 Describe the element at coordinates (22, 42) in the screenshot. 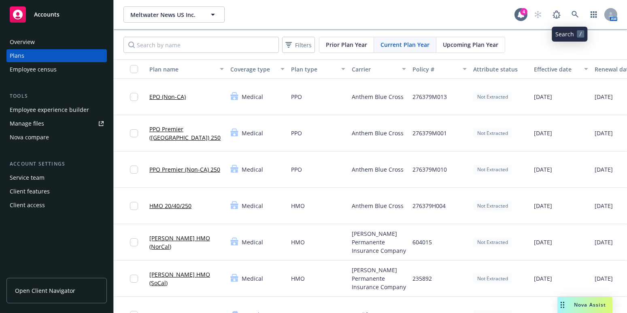

I see `div: Overview` at that location.